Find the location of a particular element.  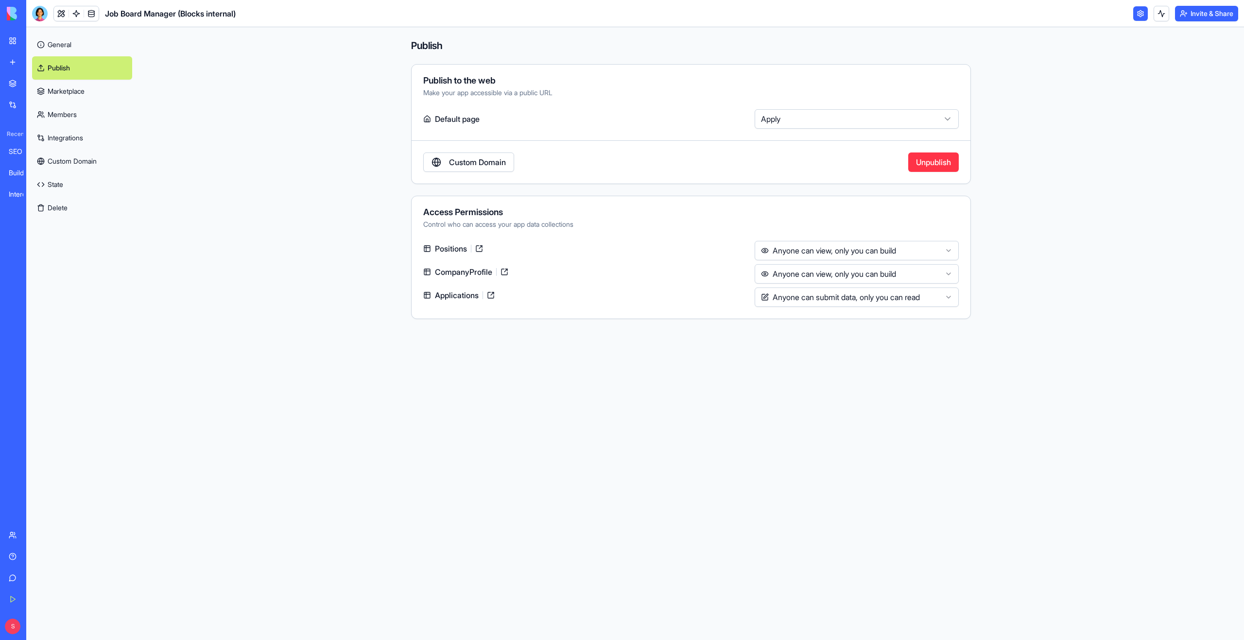

span: Applications is located at coordinates (457, 295).